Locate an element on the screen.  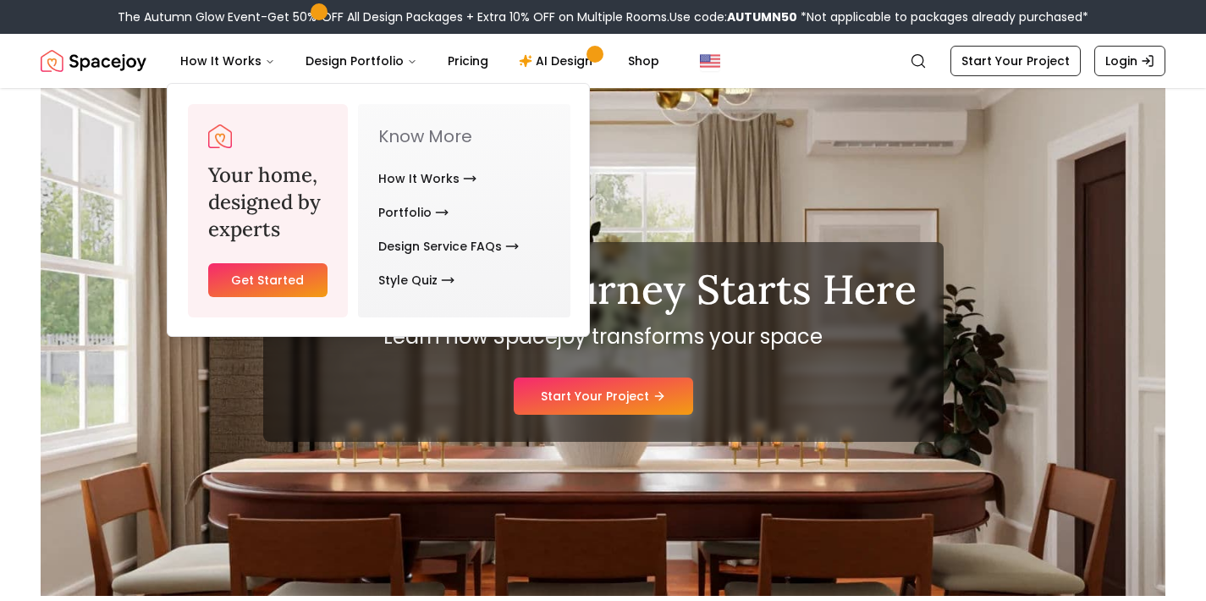
div: The Autumn Glow Event-Get 50% OFF All Design Packages + Extra 10% OFF on Multiple Rooms. is located at coordinates (603, 17).